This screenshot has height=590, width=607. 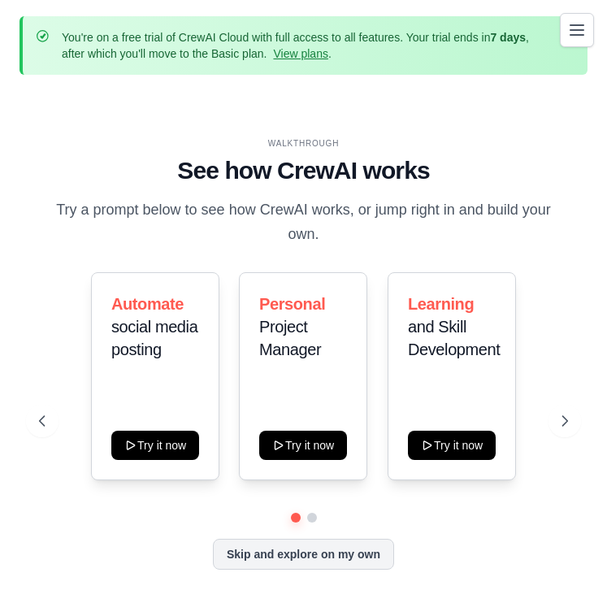 What do you see at coordinates (305, 45) in the screenshot?
I see `p: You're on a free trial of CrewAI Cloud with full access to all features. Your trial ends in , aft...` at bounding box center [305, 45].